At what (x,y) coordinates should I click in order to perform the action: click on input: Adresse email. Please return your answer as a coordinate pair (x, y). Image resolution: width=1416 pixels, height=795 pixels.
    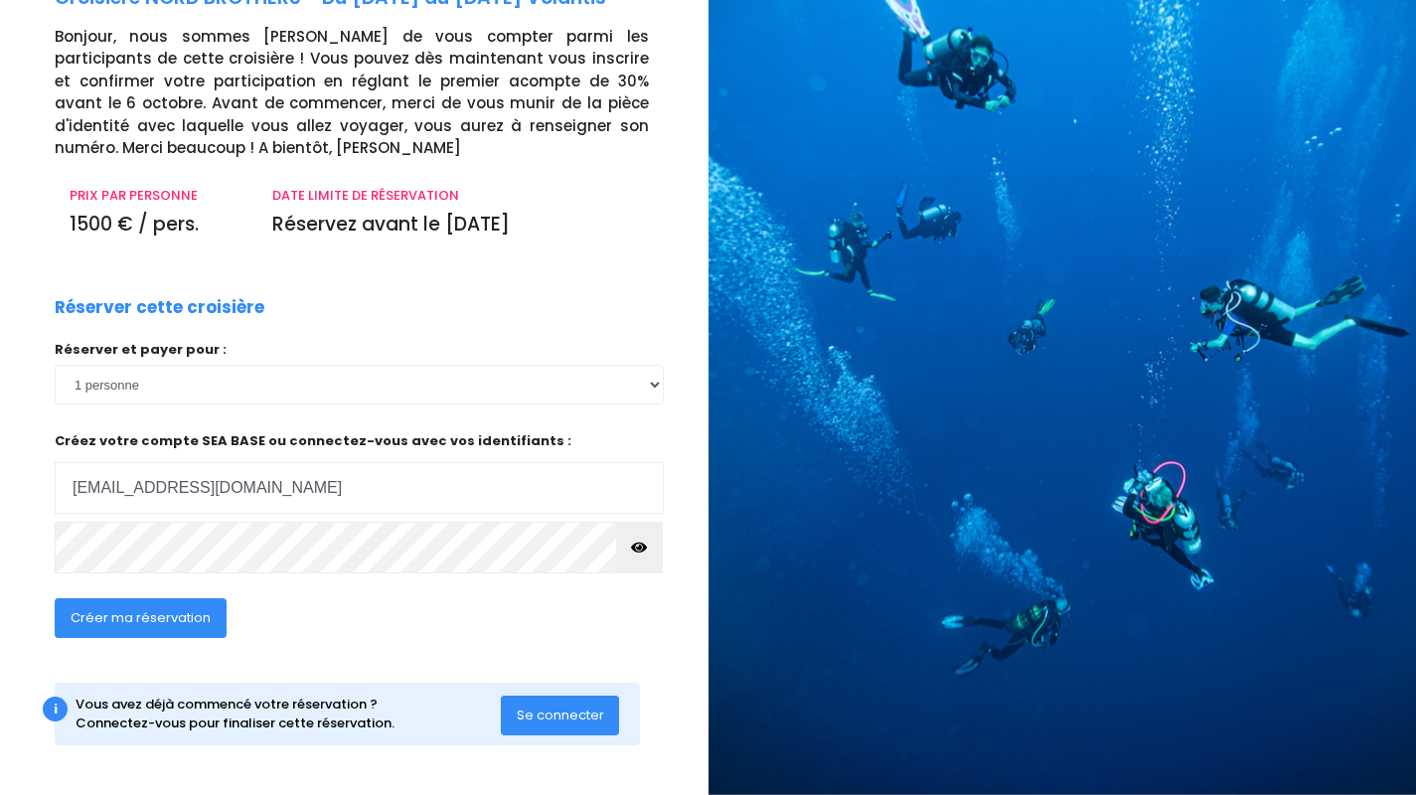
    Looking at the image, I should click on (359, 488).